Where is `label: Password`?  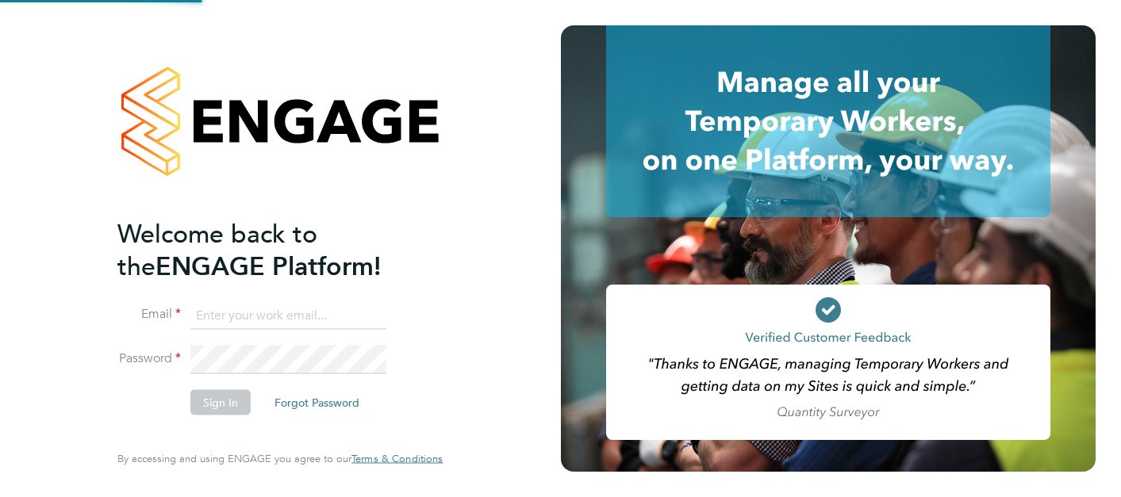
label: Password is located at coordinates (149, 359).